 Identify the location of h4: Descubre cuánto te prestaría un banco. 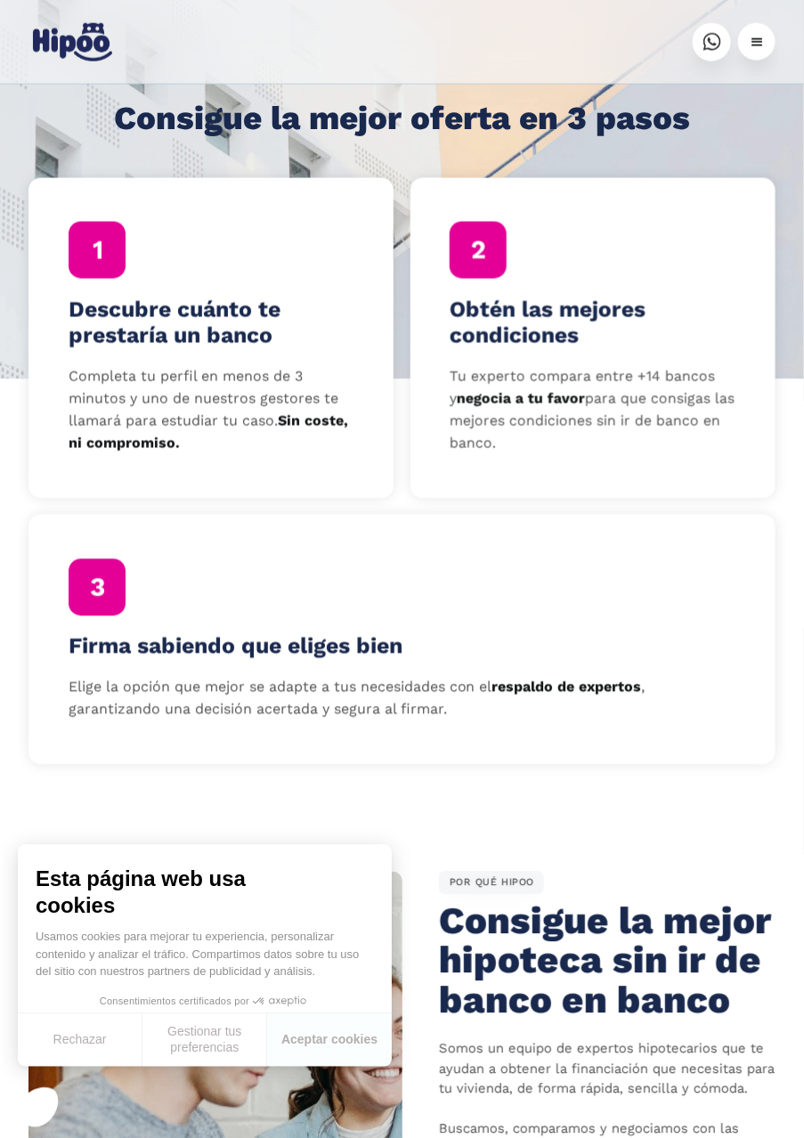
(211, 323).